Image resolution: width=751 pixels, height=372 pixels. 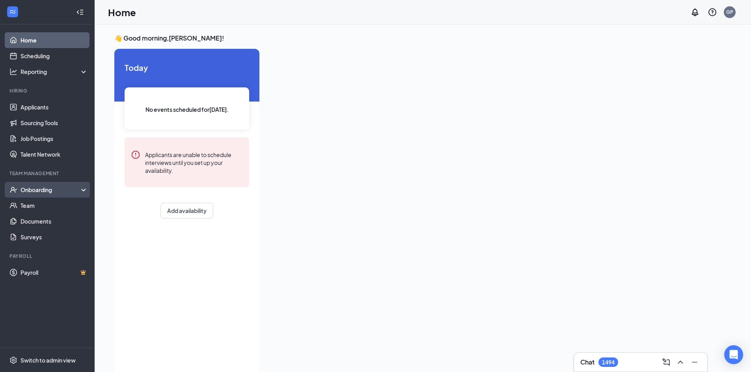 I want to click on svg: Minimize, so click(x=694, y=363).